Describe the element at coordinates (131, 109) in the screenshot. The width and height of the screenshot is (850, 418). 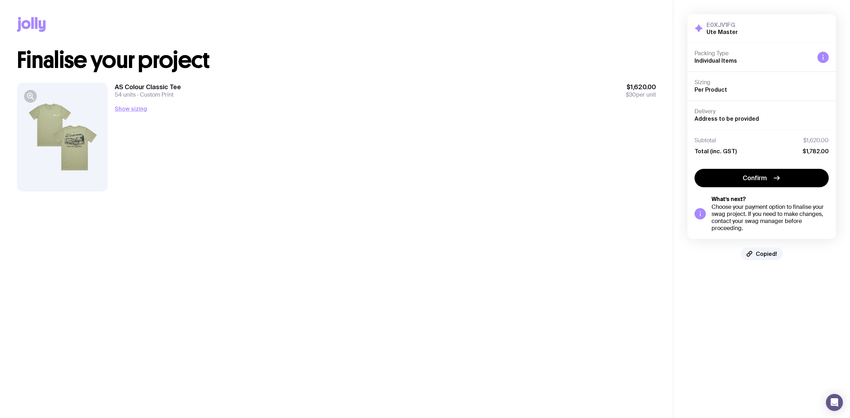
I see `button: Show sizing` at that location.